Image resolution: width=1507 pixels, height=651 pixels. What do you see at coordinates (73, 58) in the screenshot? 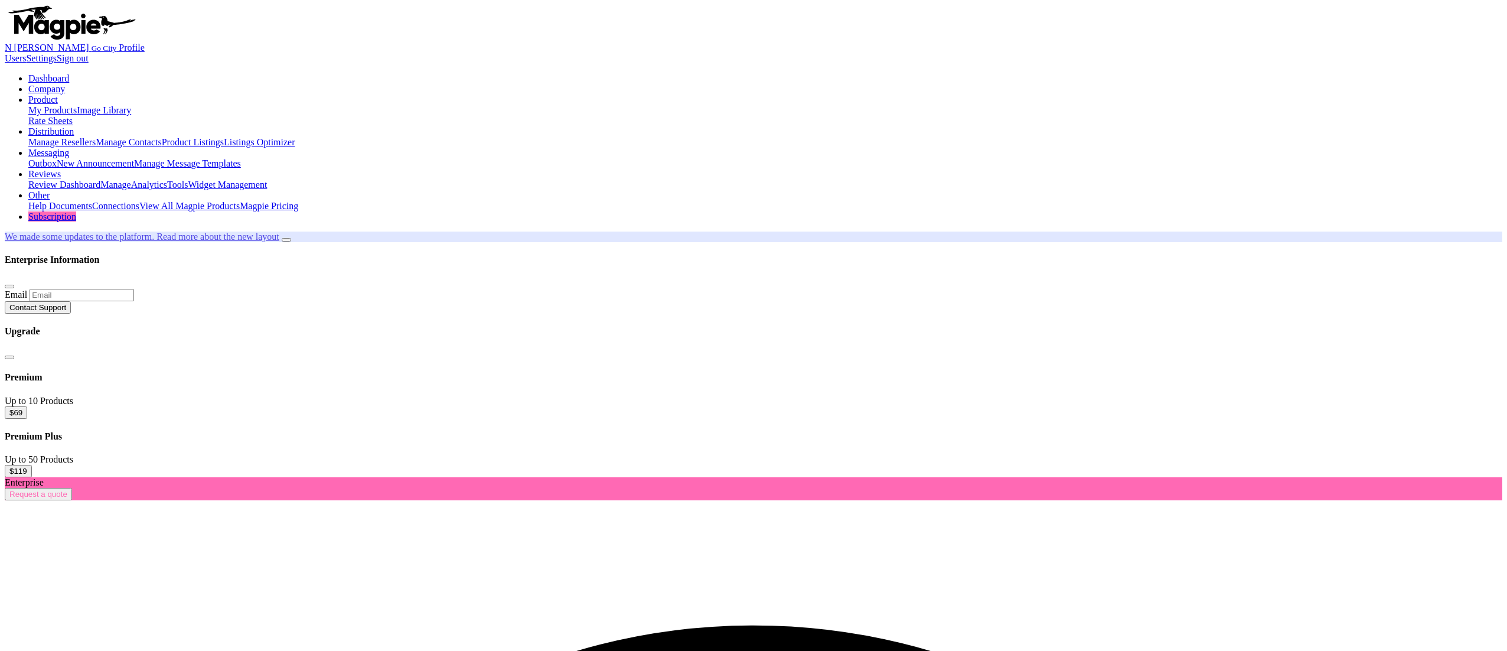
I see `a: Sign out` at bounding box center [73, 58].